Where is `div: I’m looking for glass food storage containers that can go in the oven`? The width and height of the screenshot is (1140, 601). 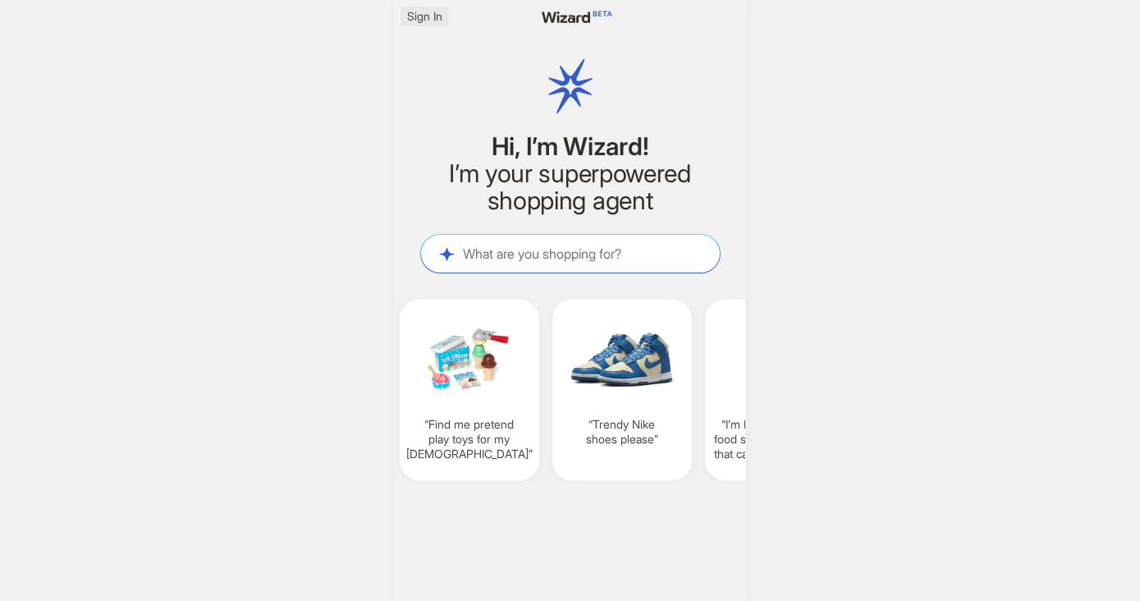 div: I’m looking for glass food storage containers that can go in the oven is located at coordinates (775, 390).